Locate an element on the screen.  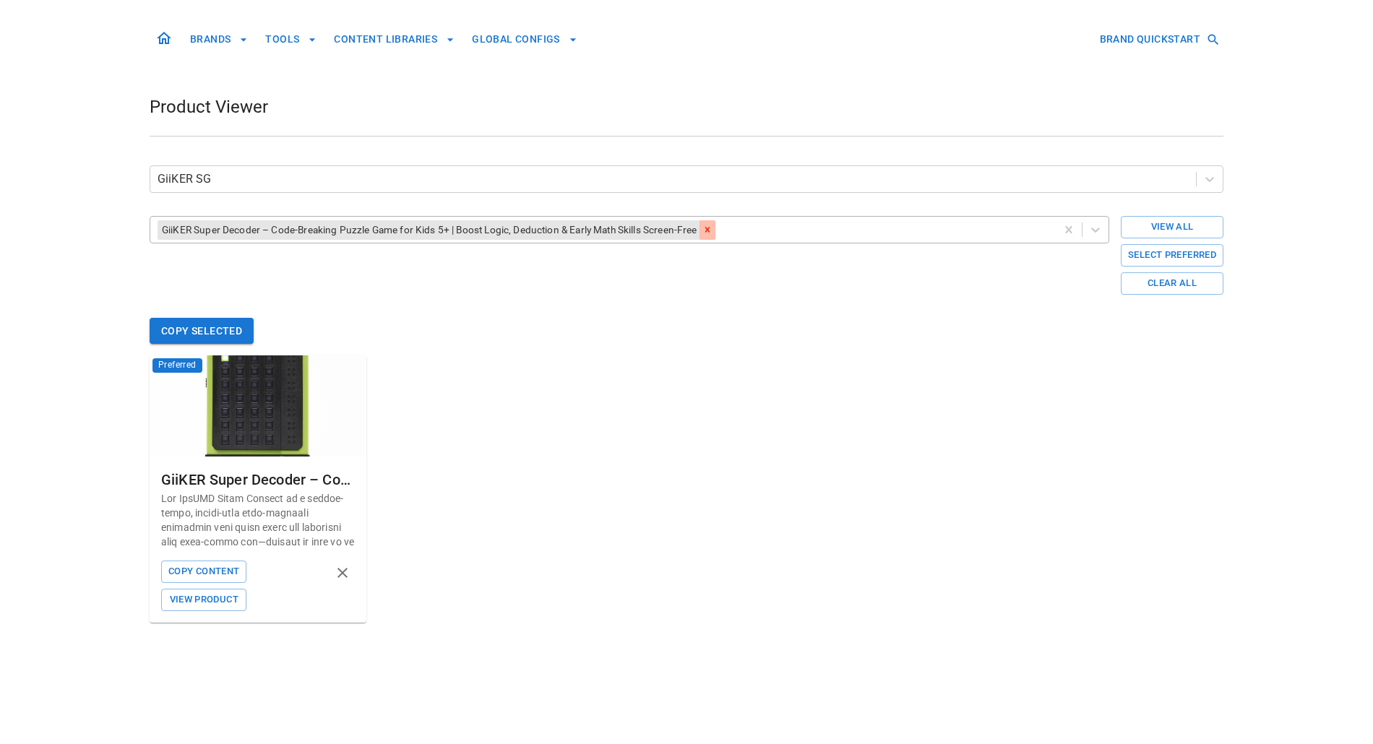
img: GiiKER Super Decoder – Code-Breaking Puzzle Game for Kids 5+ | Boost Logic, Deduction & Early Mat... is located at coordinates (258, 406).